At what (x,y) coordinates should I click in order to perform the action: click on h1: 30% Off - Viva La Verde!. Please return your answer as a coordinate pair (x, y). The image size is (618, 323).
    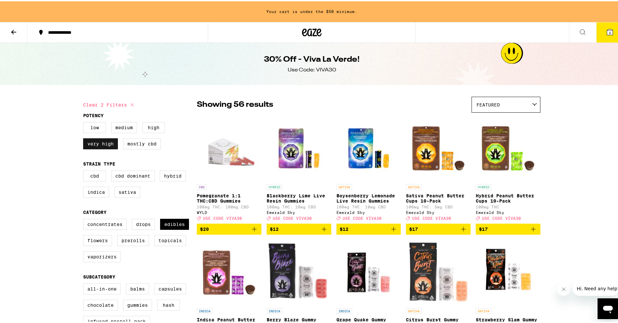
    Looking at the image, I should click on (312, 58).